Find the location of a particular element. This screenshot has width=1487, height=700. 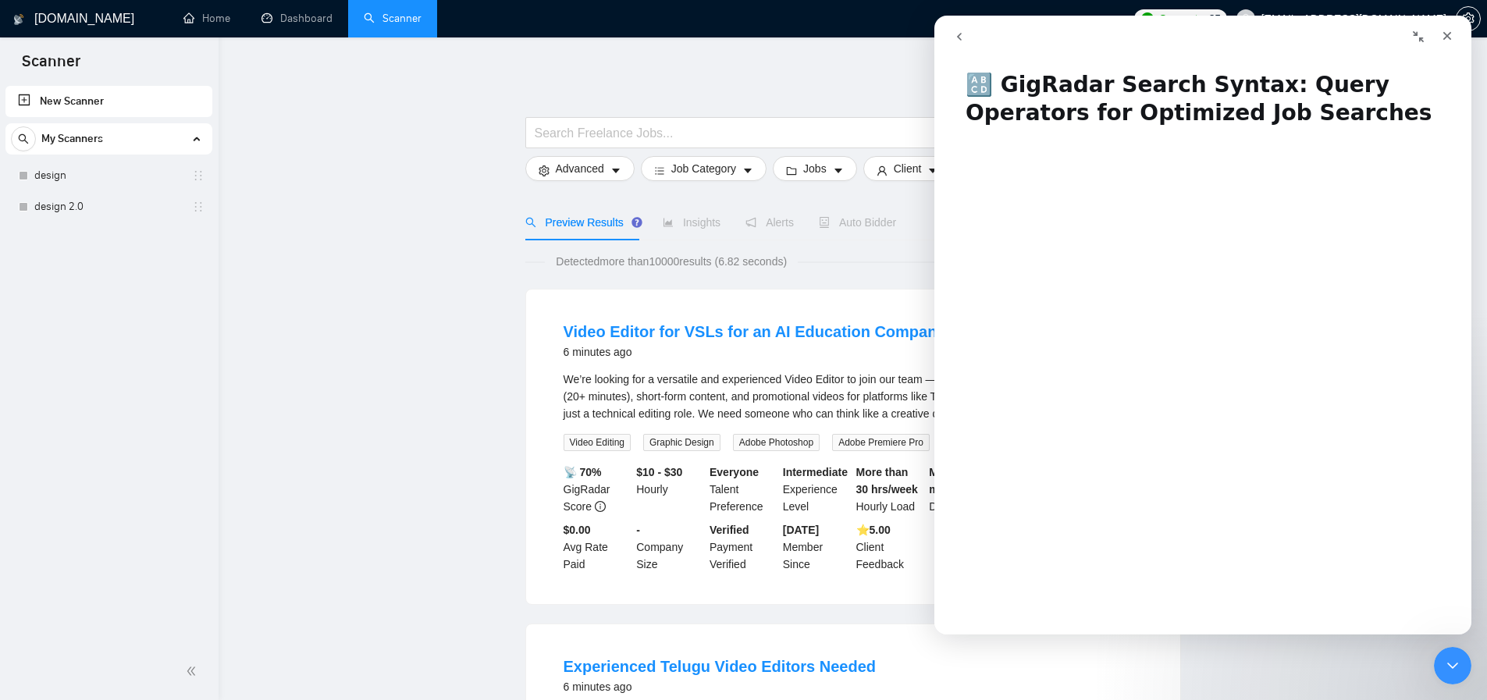

button: barsJob Categorycaret-down is located at coordinates (703, 169).